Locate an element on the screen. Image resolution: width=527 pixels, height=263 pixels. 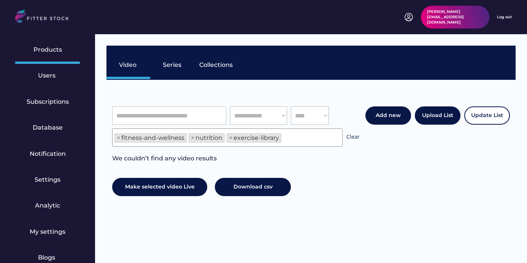
div: We couldn’t find any video results is located at coordinates (164, 162).